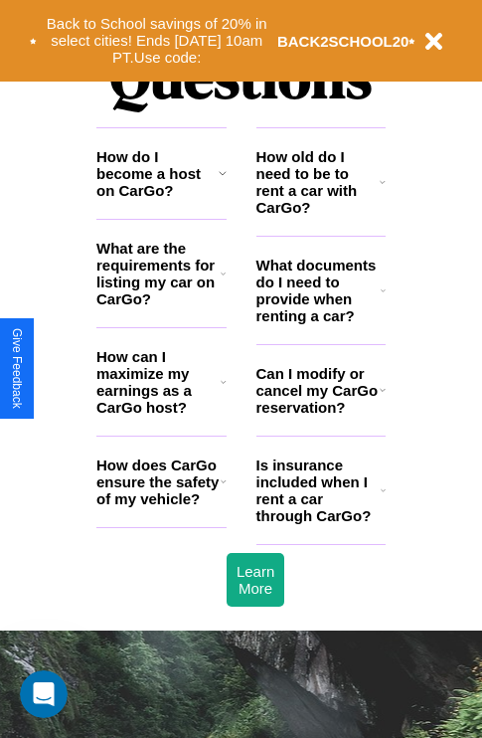  What do you see at coordinates (319, 290) in the screenshot?
I see `h3: What documents do I need to provide when renting a car?` at bounding box center [319, 290].